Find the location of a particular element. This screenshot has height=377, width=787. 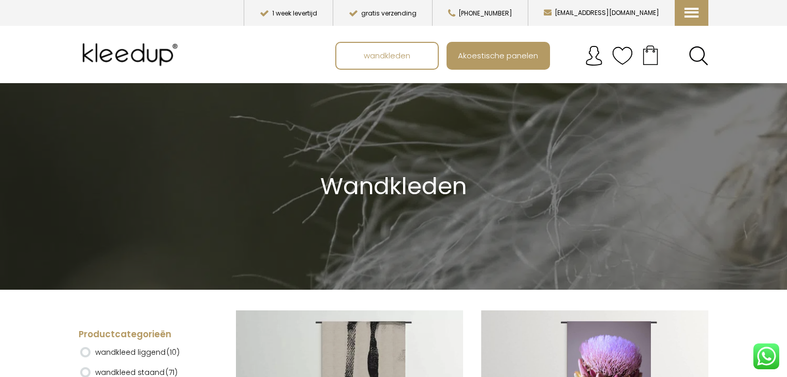

nav: Main menu is located at coordinates (525, 56).